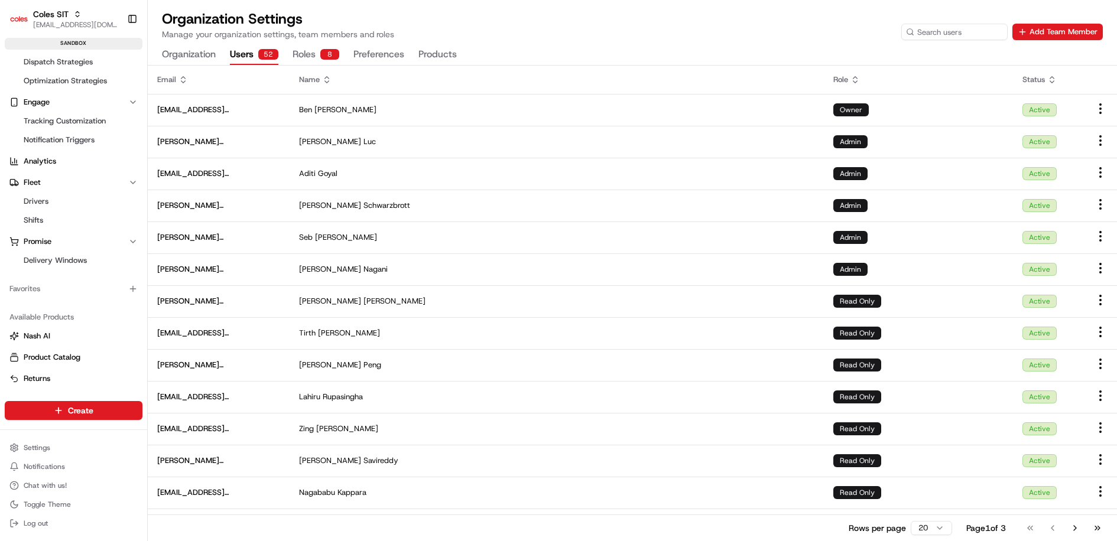 This screenshot has height=541, width=1117. What do you see at coordinates (73, 220) in the screenshot?
I see `a: Shifts` at bounding box center [73, 220].